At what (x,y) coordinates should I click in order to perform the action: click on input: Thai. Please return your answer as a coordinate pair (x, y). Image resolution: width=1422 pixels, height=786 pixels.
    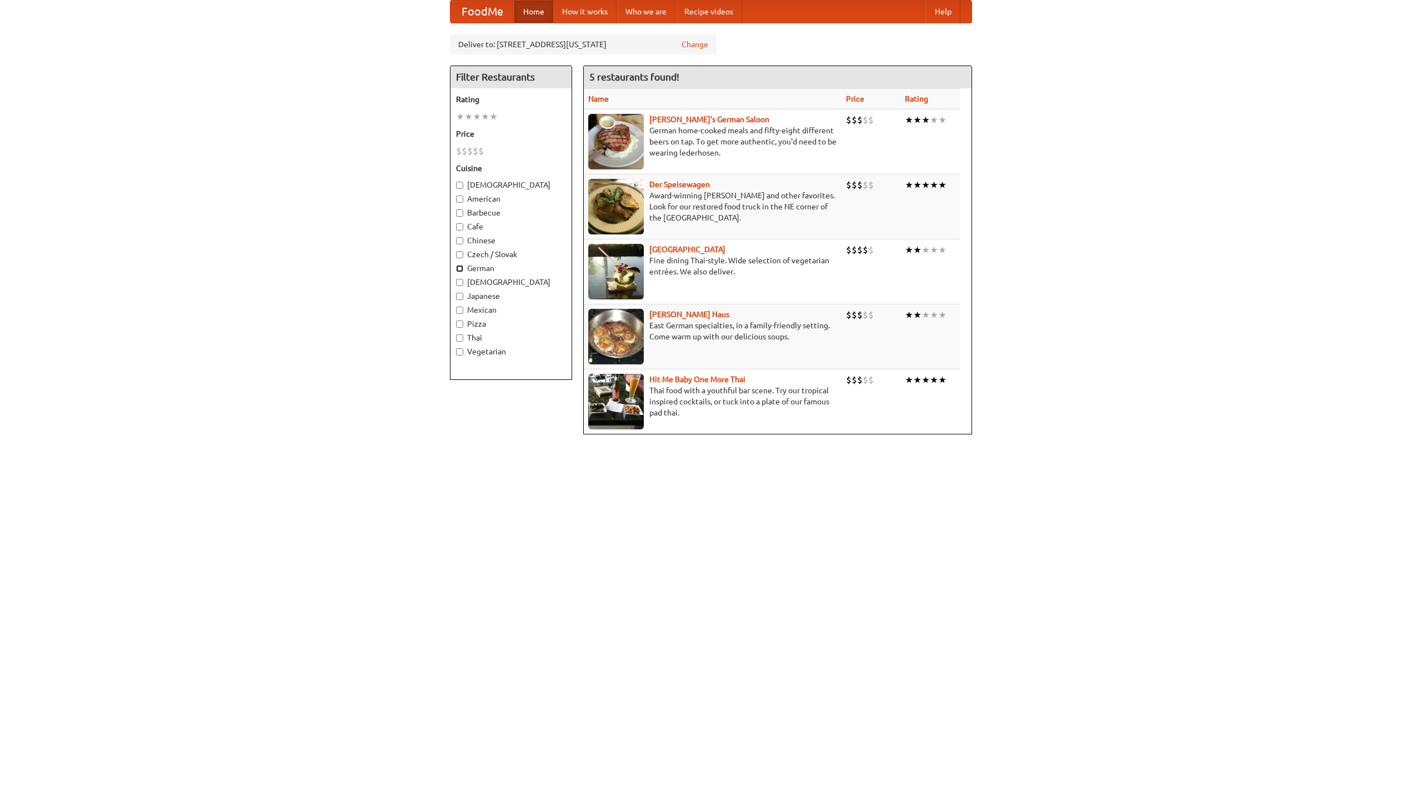
    Looking at the image, I should click on (459, 338).